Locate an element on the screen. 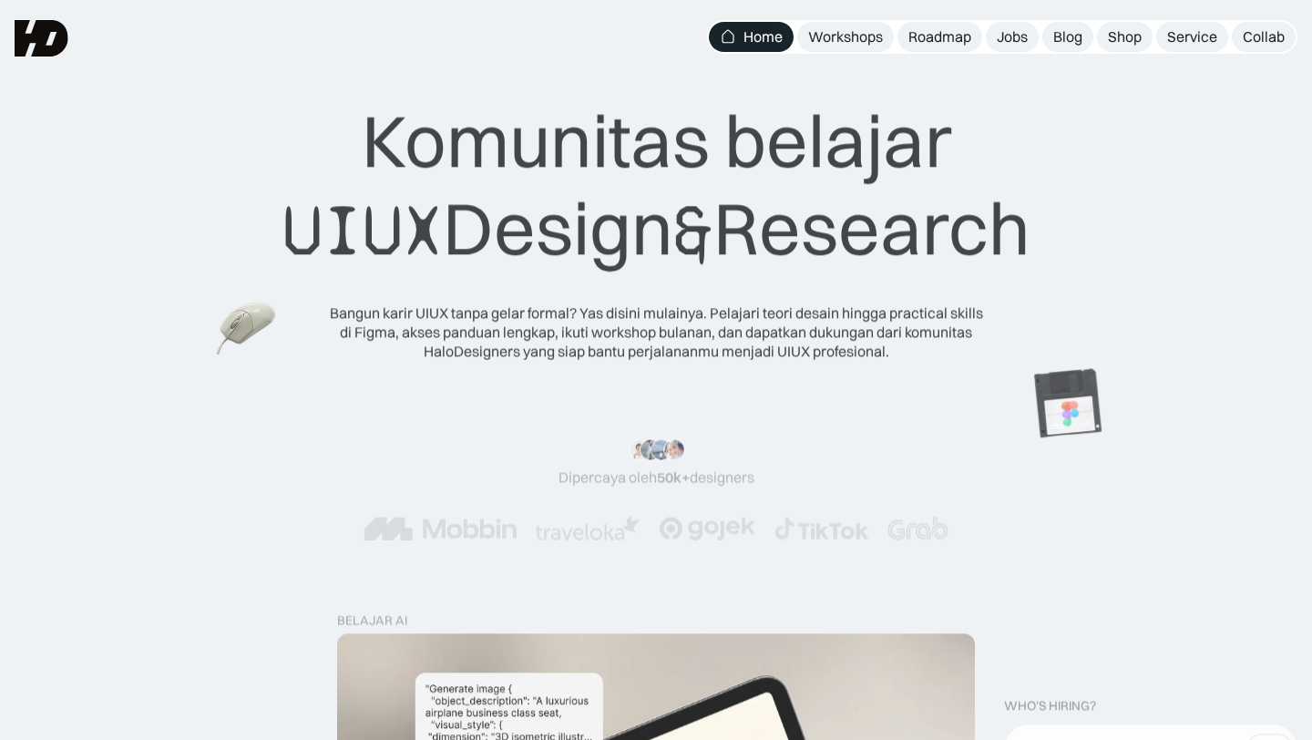 This screenshot has width=1312, height=740. a: Home is located at coordinates (751, 36).